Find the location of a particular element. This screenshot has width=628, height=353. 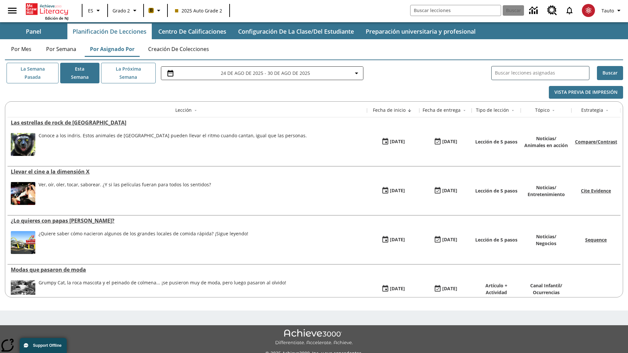

button: 07/19/25: Primer día en que estuvo disponible la lección is located at coordinates (393, 289).